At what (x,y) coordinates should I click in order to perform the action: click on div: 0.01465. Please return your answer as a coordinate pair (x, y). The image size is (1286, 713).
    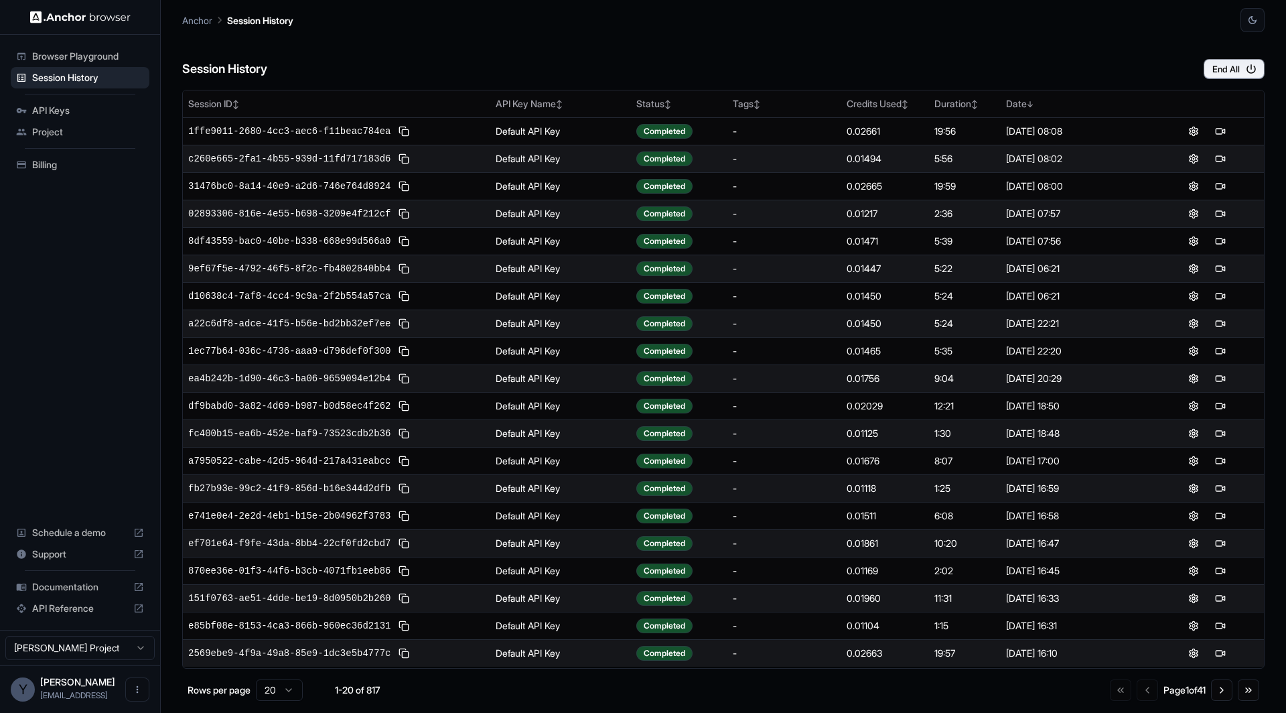
    Looking at the image, I should click on (885, 351).